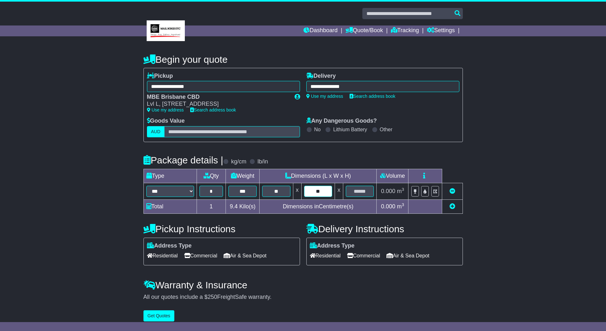  What do you see at coordinates (159, 315) in the screenshot?
I see `button: Get Quotes` at bounding box center [159, 315].